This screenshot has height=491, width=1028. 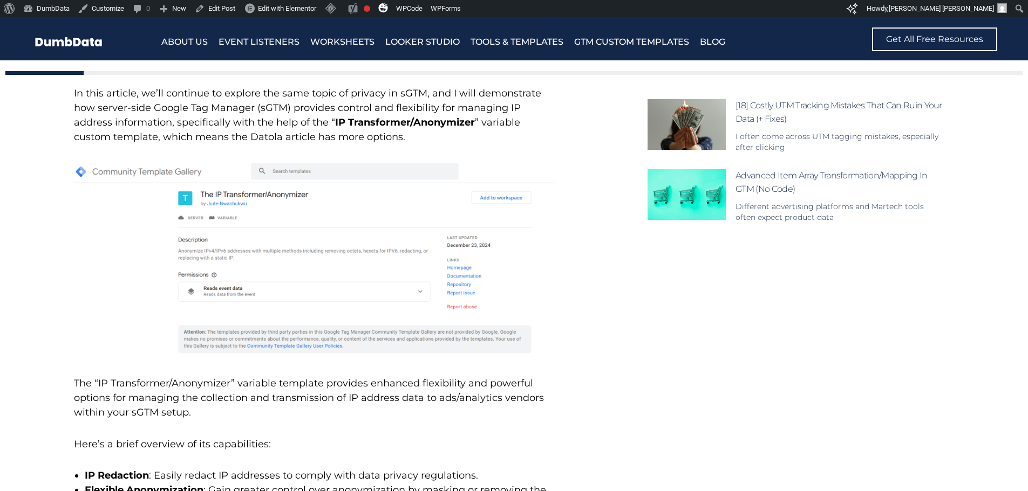 I want to click on p: The “IP Transformer/Anonymizer” variable template provides enhanced flexibility and powerful opti..., so click(x=315, y=398).